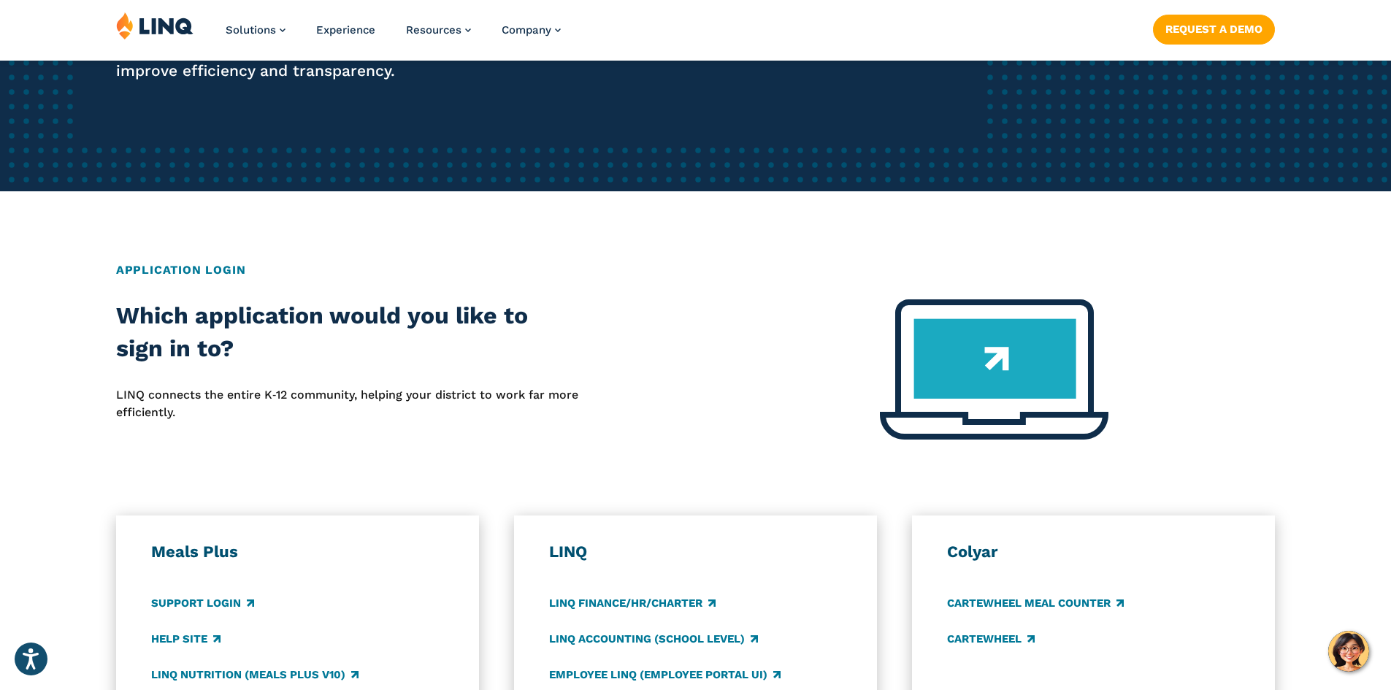  Describe the element at coordinates (991, 639) in the screenshot. I see `a: CARTEWHEEL` at that location.